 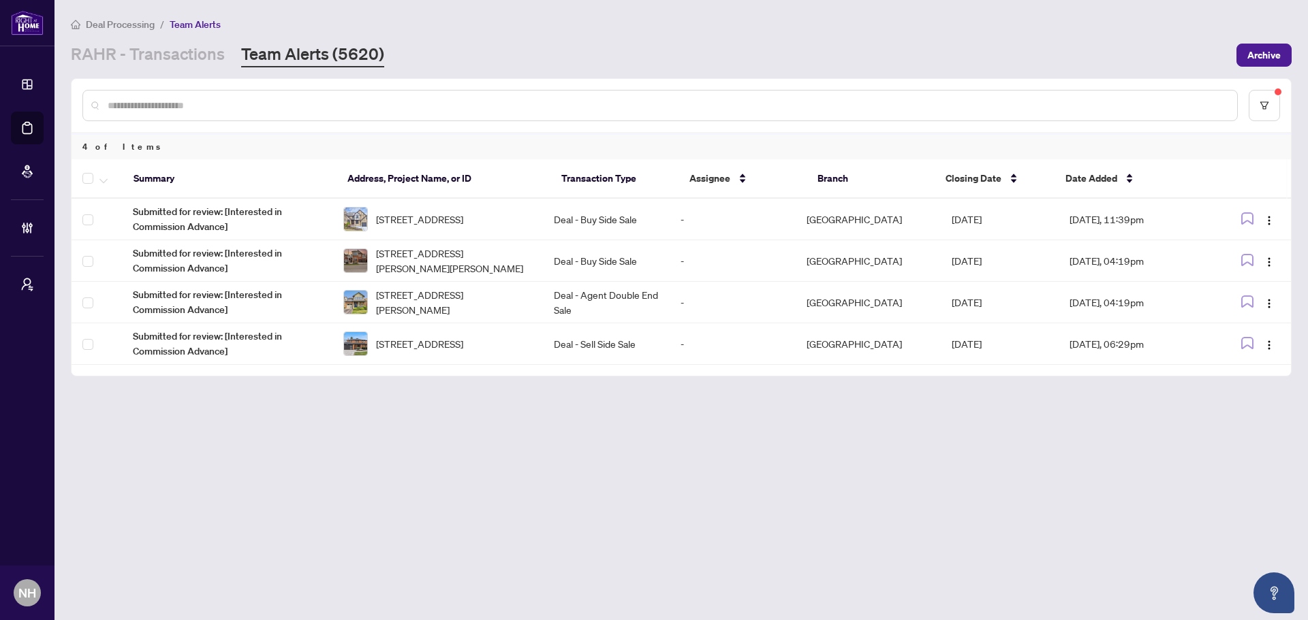 What do you see at coordinates (195, 25) in the screenshot?
I see `span: Team Alerts` at bounding box center [195, 25].